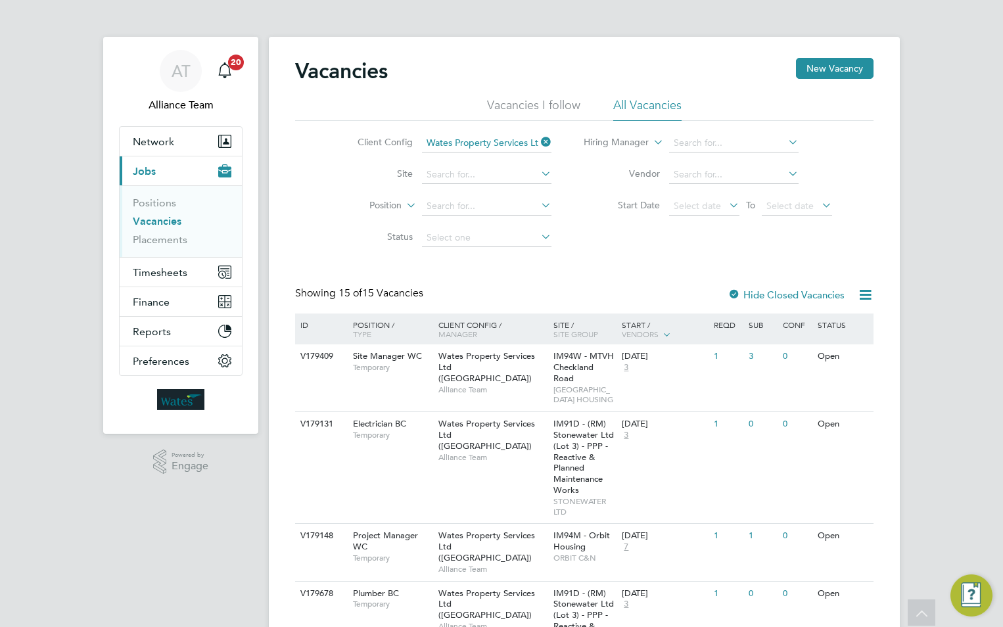 The image size is (1003, 627). What do you see at coordinates (584, 558) in the screenshot?
I see `span: ORBIT C&N` at bounding box center [584, 558].